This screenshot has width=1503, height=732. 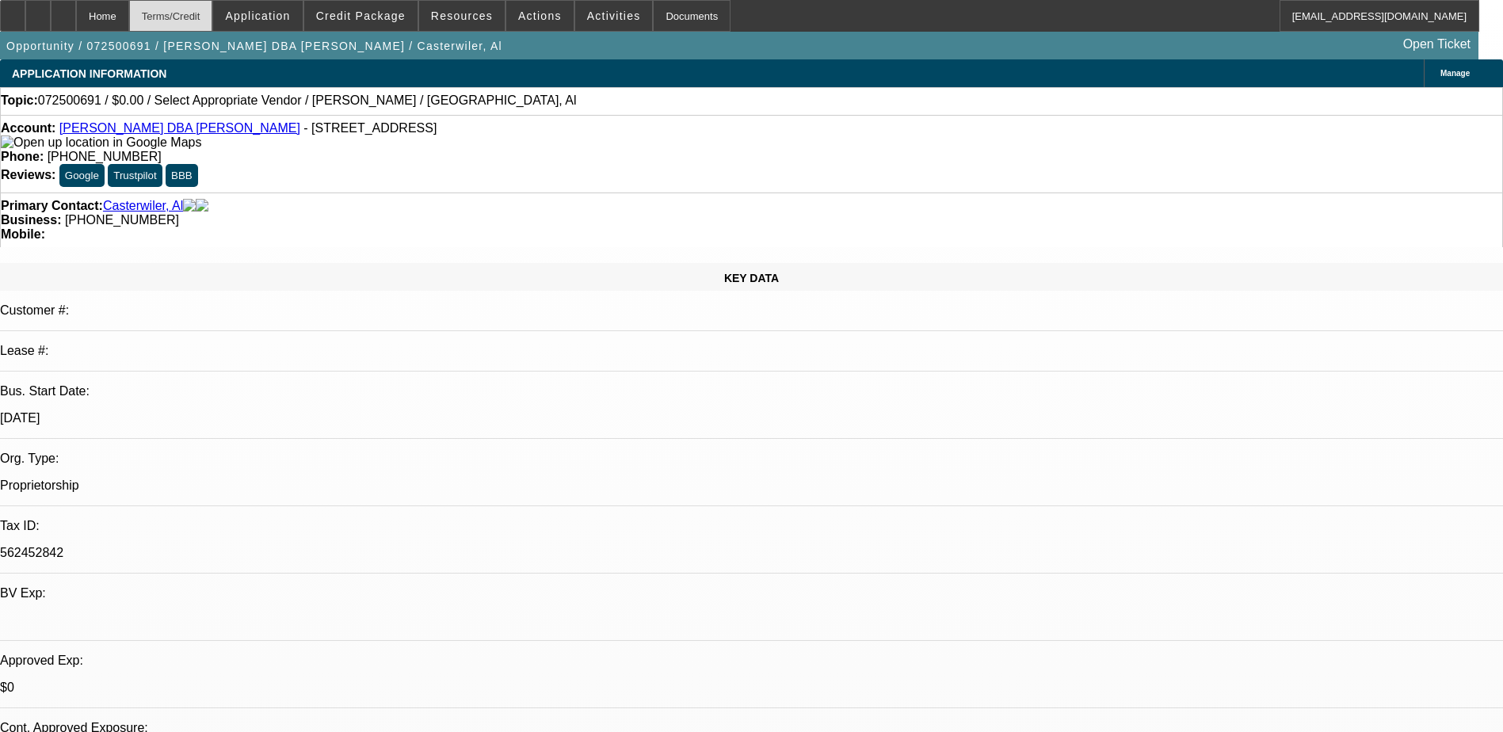 What do you see at coordinates (82, 175) in the screenshot?
I see `button: Google` at bounding box center [82, 175].